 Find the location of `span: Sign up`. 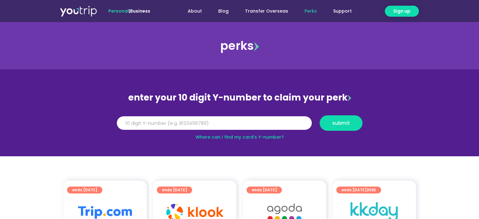

span: Sign up is located at coordinates (402, 11).